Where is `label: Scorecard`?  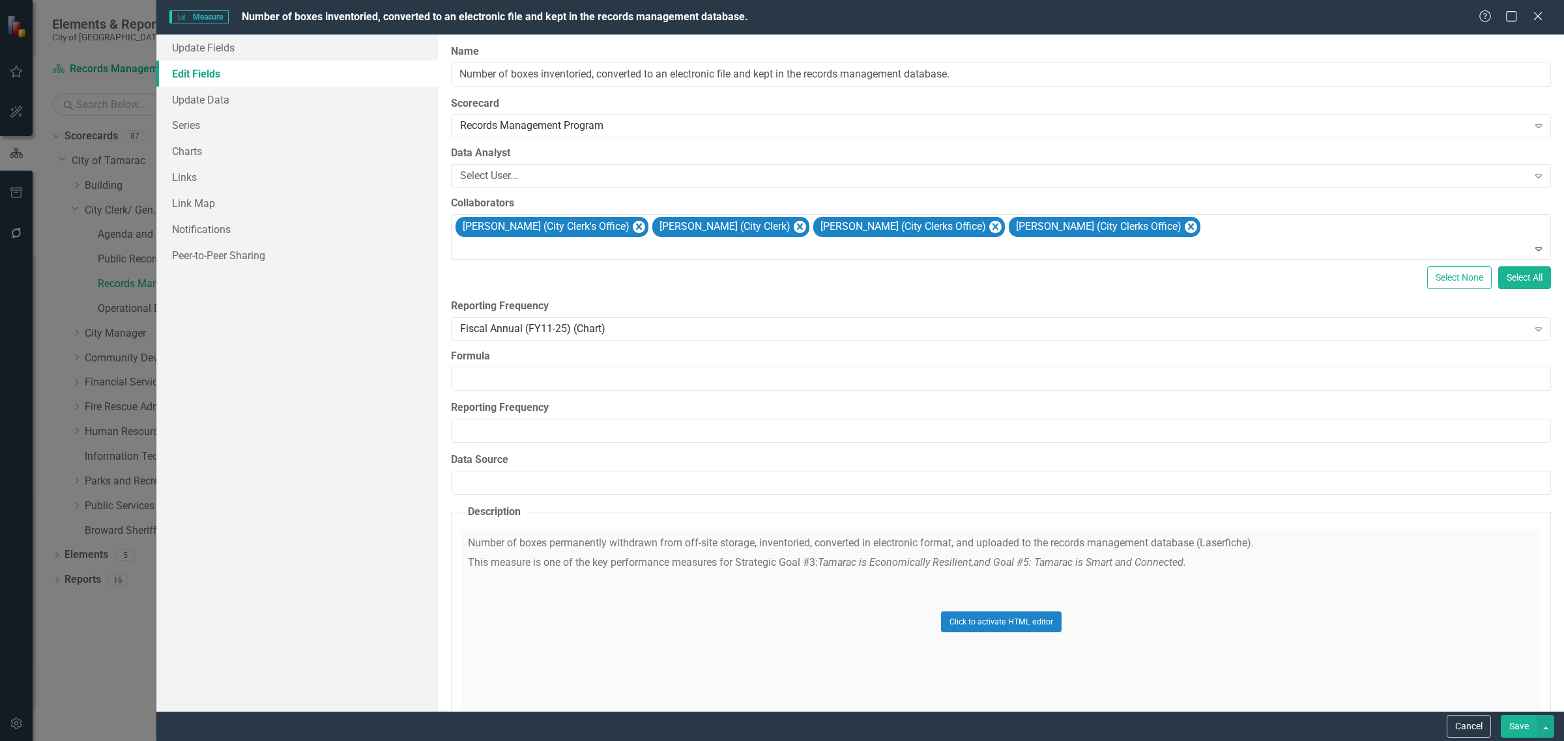 label: Scorecard is located at coordinates (1001, 104).